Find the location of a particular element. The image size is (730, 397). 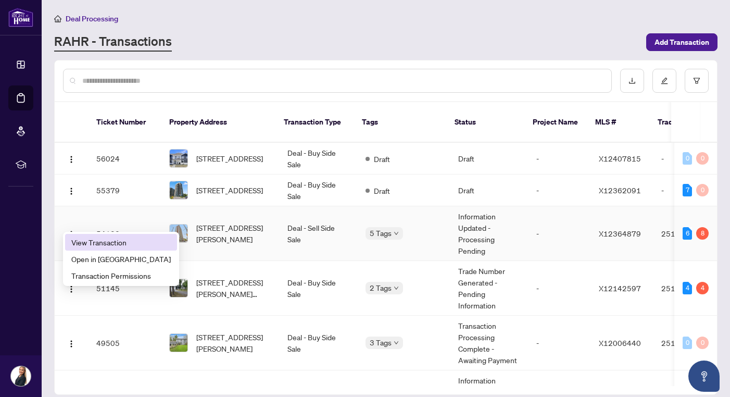

span: X12362091 is located at coordinates (620, 190).